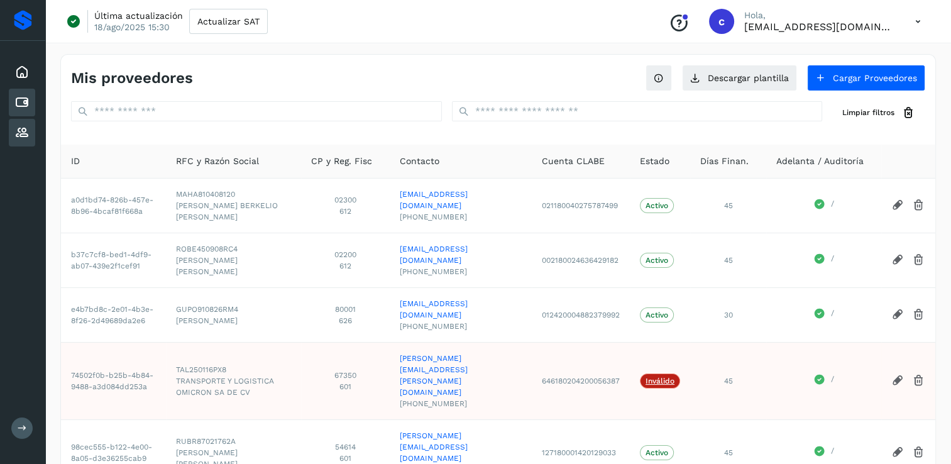 This screenshot has width=951, height=464. I want to click on span: Contacto, so click(419, 161).